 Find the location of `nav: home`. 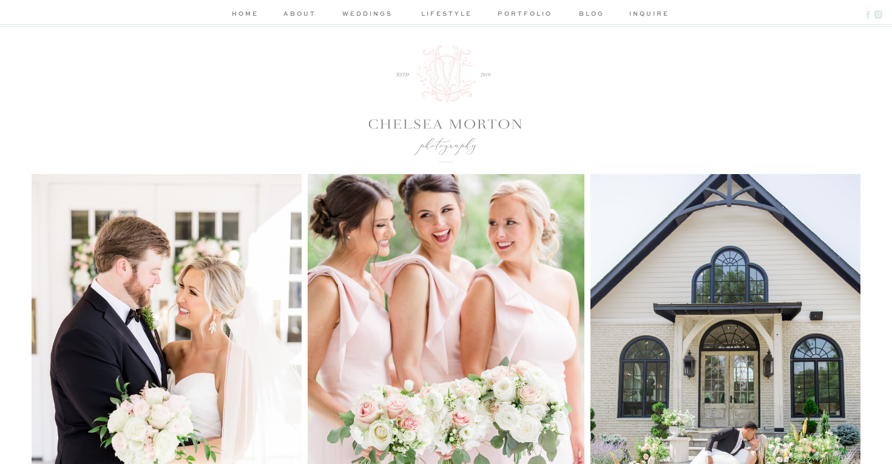

nav: home is located at coordinates (245, 15).